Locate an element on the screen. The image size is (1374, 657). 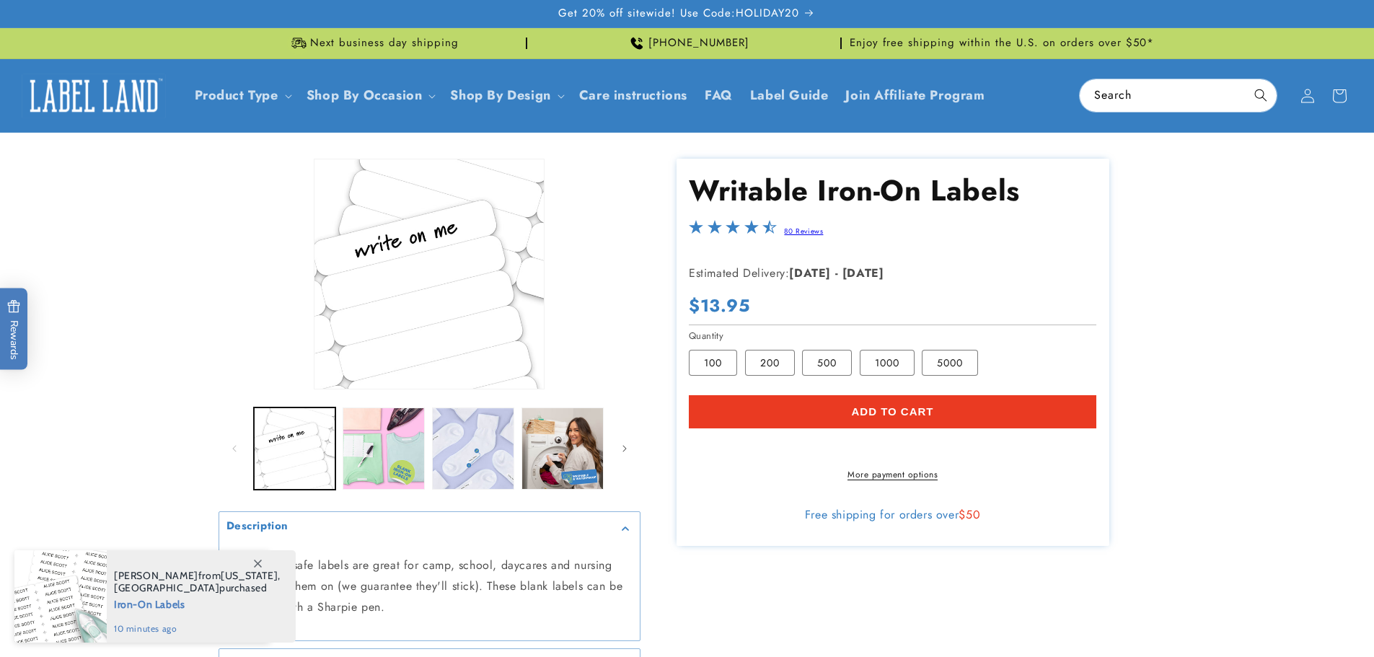
span: Get 20% off sitewide! Use Code:HOLIDAY20 is located at coordinates (679, 14).